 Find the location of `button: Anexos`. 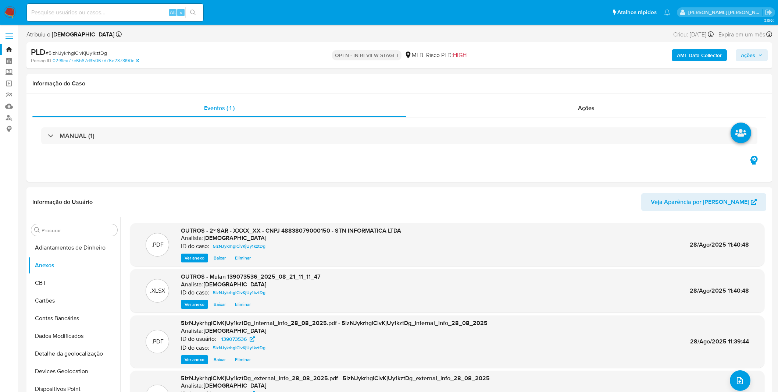

button: Anexos is located at coordinates (74, 265).